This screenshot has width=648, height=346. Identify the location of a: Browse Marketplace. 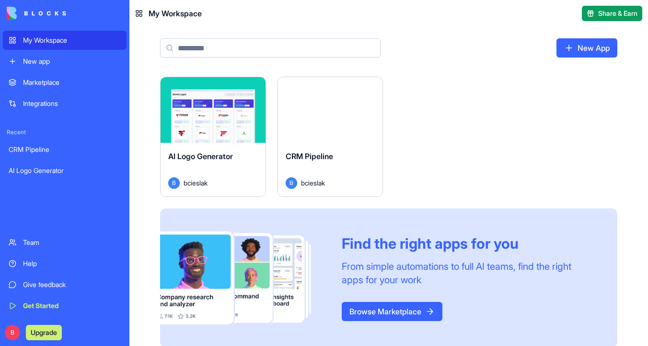
(392, 312).